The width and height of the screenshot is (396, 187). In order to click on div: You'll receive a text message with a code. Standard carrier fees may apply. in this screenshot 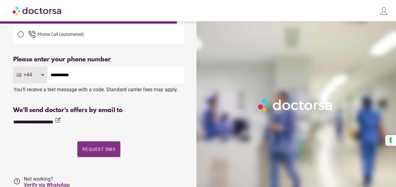, I will do `click(99, 88)`.